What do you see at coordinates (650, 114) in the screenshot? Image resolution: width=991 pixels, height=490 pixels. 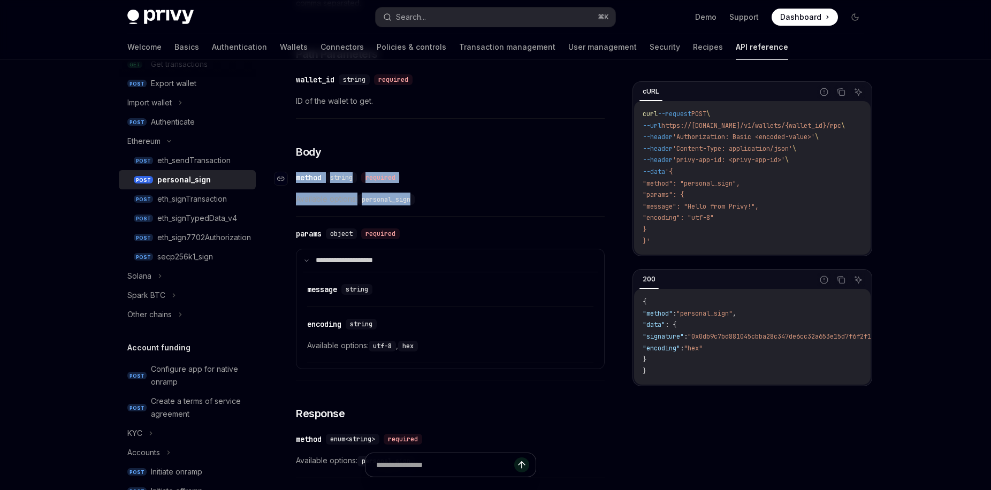 I see `span: curl` at bounding box center [650, 114].